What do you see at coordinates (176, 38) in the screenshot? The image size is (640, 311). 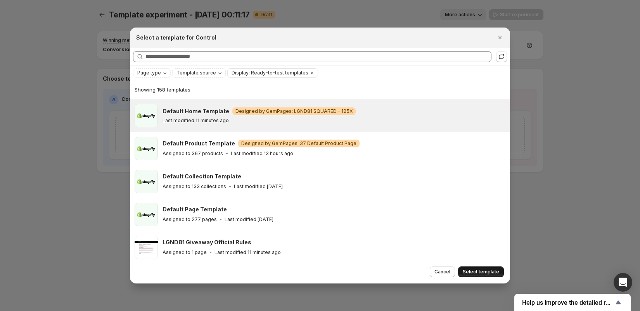 I see `h2: Select a template for Control` at bounding box center [176, 38].